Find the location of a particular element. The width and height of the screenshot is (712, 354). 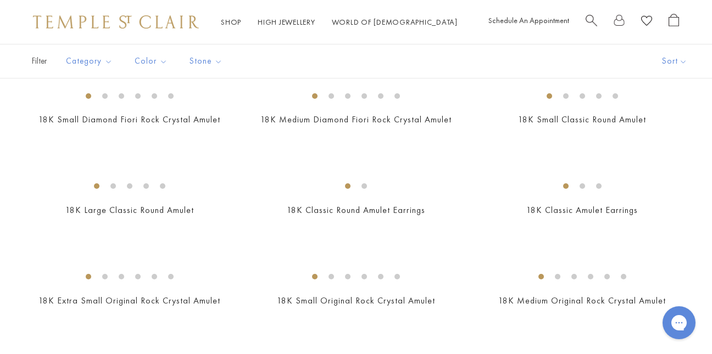

span: Color is located at coordinates (152, 61).